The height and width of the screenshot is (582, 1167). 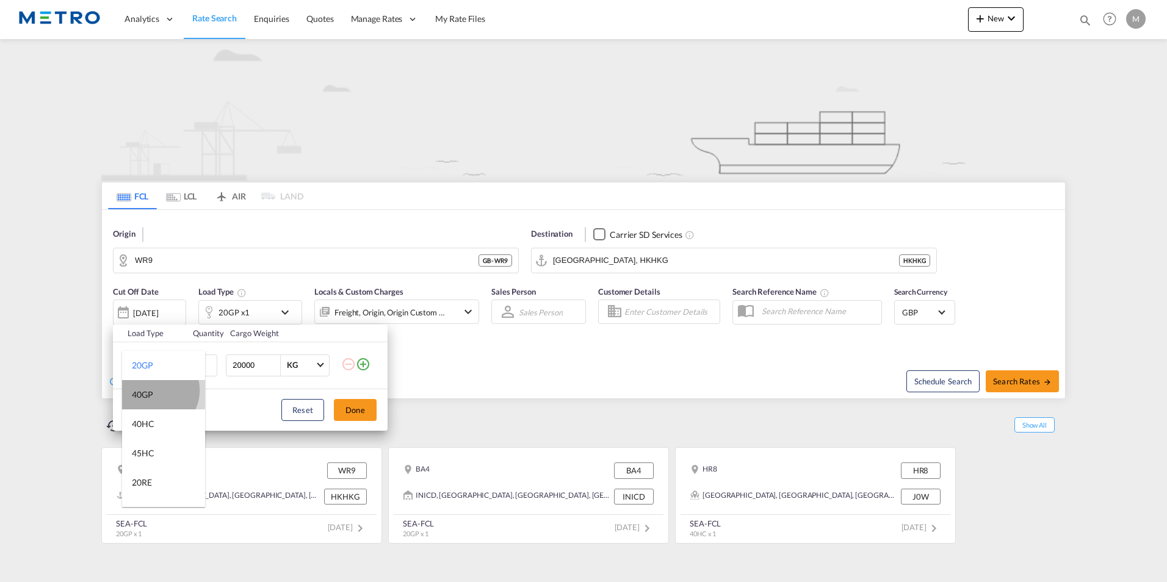 What do you see at coordinates (143, 453) in the screenshot?
I see `div: 45HC` at bounding box center [143, 453].